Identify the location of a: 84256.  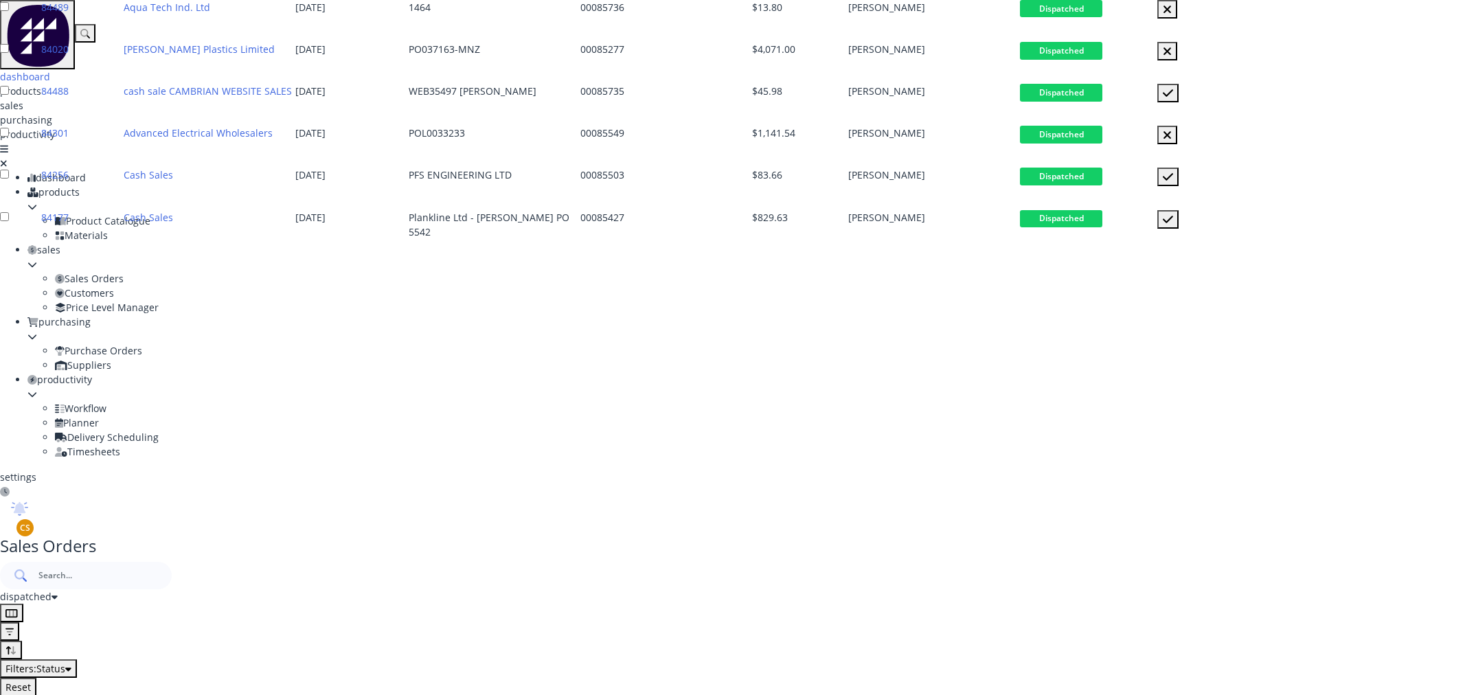
(55, 174).